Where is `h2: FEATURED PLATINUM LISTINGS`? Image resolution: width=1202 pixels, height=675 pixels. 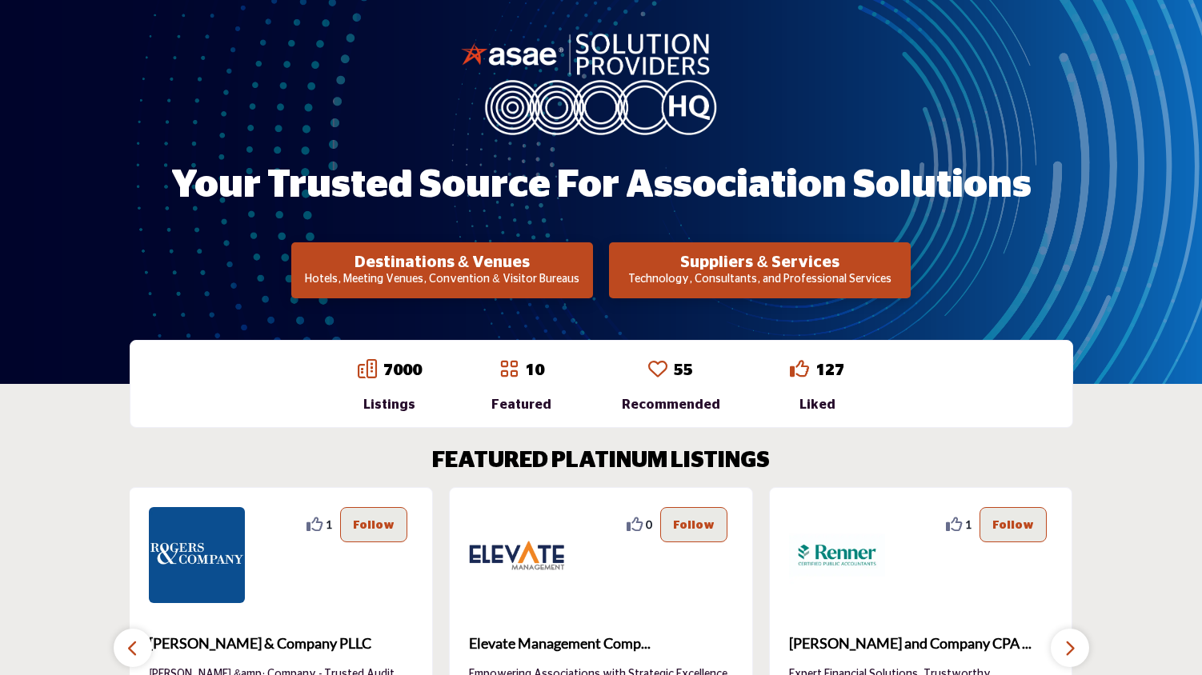 h2: FEATURED PLATINUM LISTINGS is located at coordinates (601, 462).